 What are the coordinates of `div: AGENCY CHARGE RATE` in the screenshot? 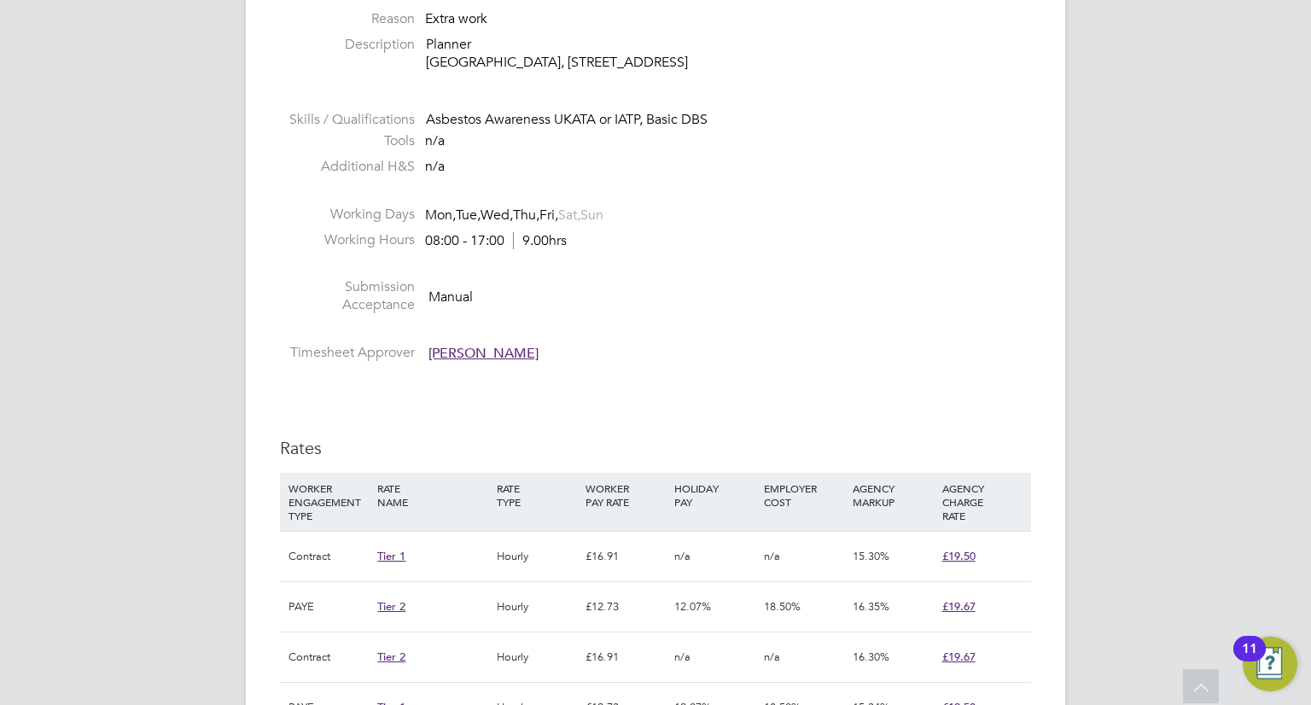 It's located at (983, 502).